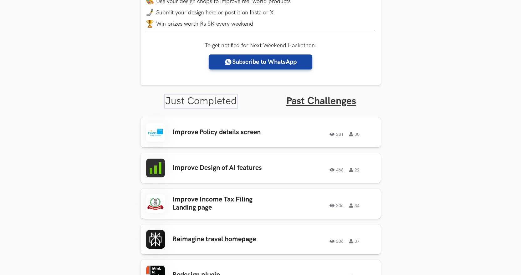  What do you see at coordinates (261, 168) in the screenshot?
I see `a: Improve Design of AI features46822` at bounding box center [261, 168].